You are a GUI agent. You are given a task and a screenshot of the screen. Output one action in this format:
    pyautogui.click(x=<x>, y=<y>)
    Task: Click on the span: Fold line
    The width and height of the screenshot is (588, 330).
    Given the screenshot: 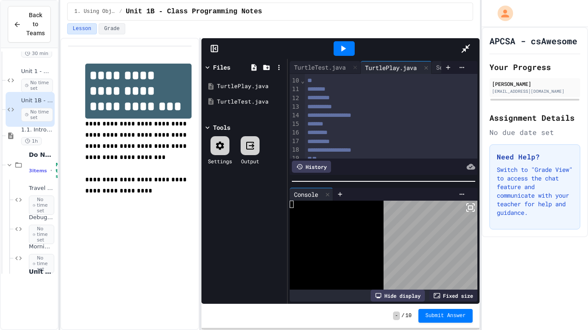 What is the action you would take?
    pyautogui.click(x=302, y=81)
    